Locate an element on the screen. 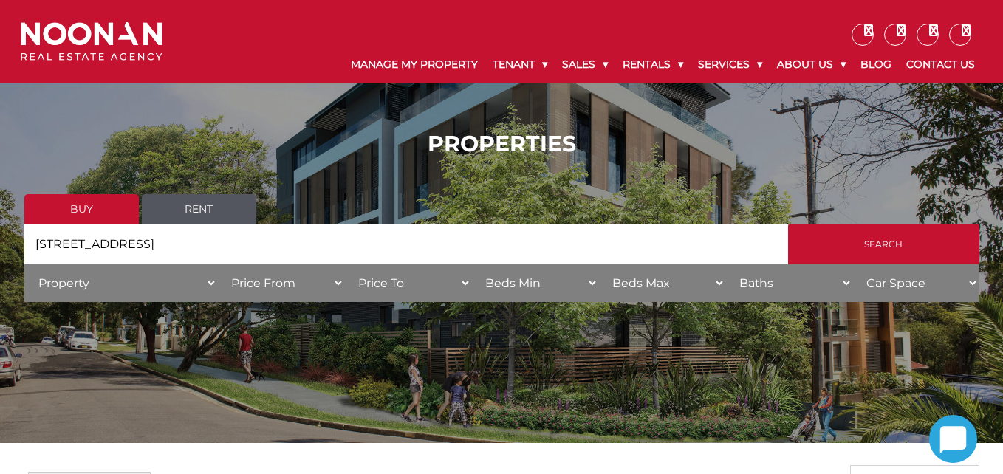 The width and height of the screenshot is (1003, 474). img: Noonan Real Estate Agency is located at coordinates (92, 41).